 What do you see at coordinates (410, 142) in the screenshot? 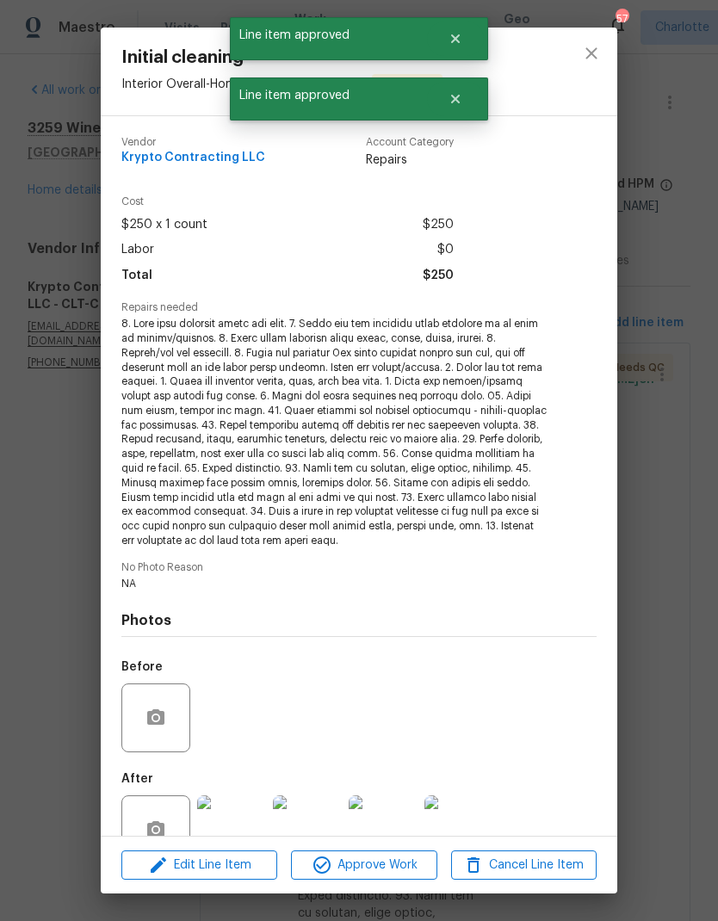
I see `span: Account Category` at bounding box center [410, 142].